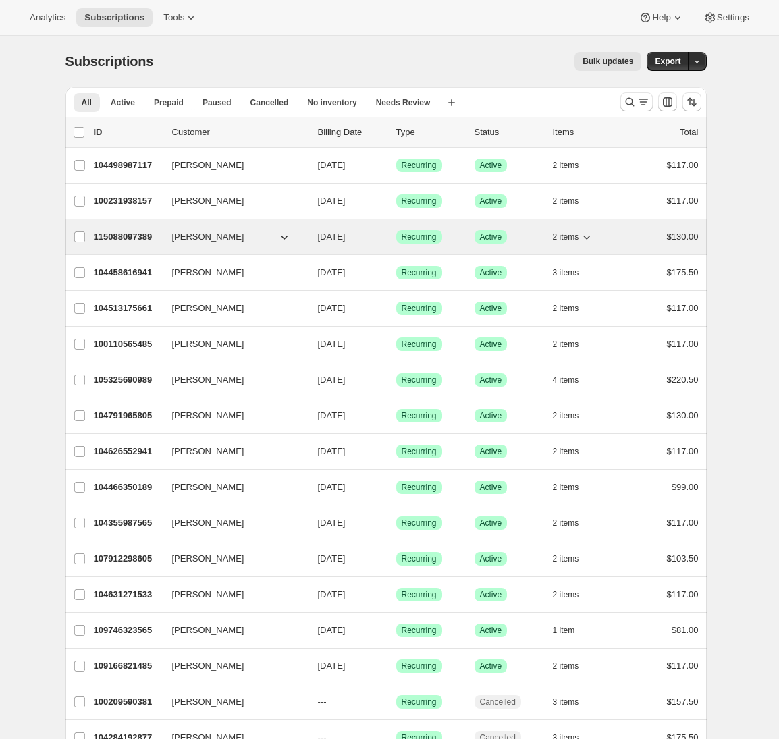  Describe the element at coordinates (128, 487) in the screenshot. I see `p: 104466350189` at that location.